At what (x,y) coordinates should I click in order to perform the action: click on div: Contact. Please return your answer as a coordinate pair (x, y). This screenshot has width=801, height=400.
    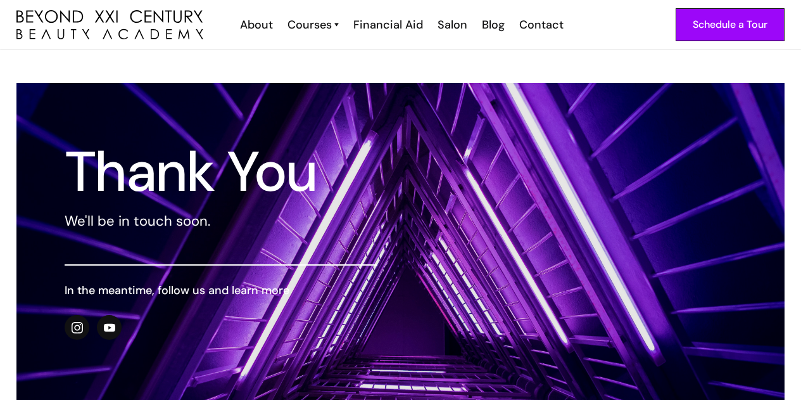
    Looking at the image, I should click on (541, 25).